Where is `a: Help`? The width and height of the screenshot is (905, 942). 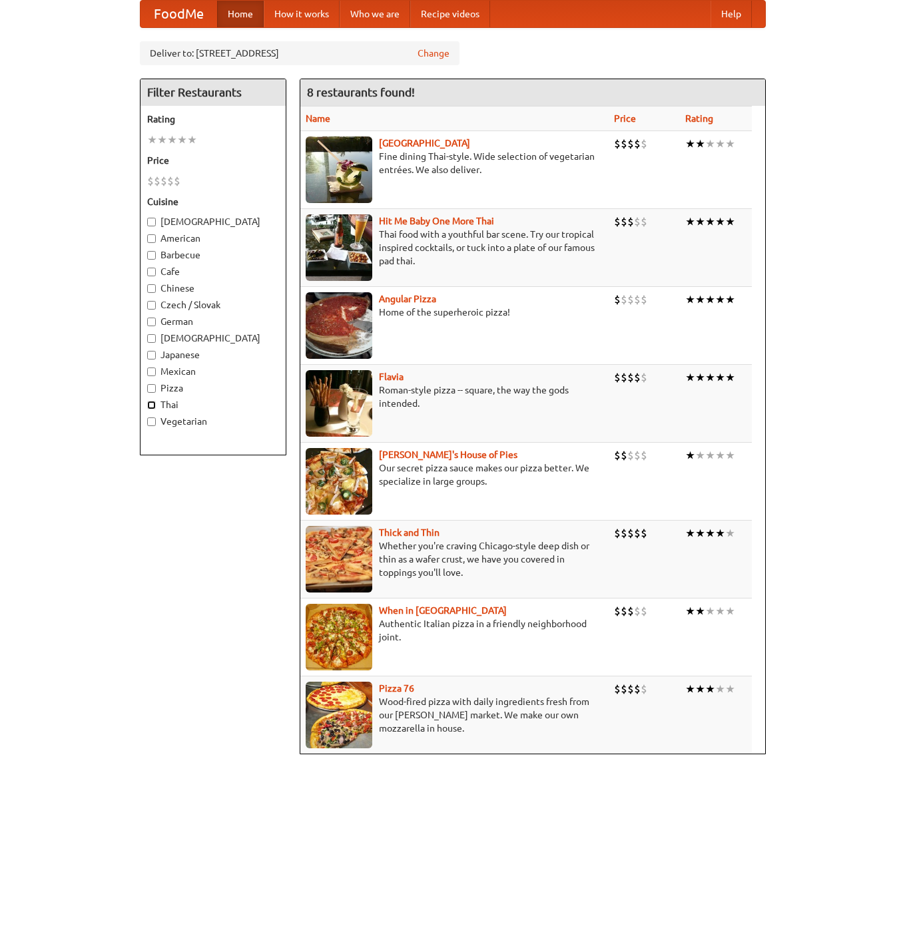
a: Help is located at coordinates (731, 14).